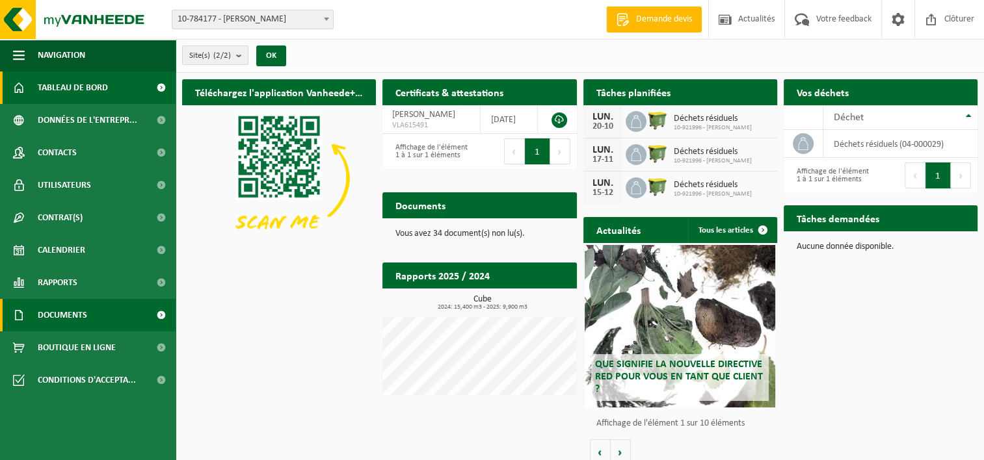  I want to click on span: Que signifie la nouvelle directive RED pour vous en tant que client ?, so click(678, 377).